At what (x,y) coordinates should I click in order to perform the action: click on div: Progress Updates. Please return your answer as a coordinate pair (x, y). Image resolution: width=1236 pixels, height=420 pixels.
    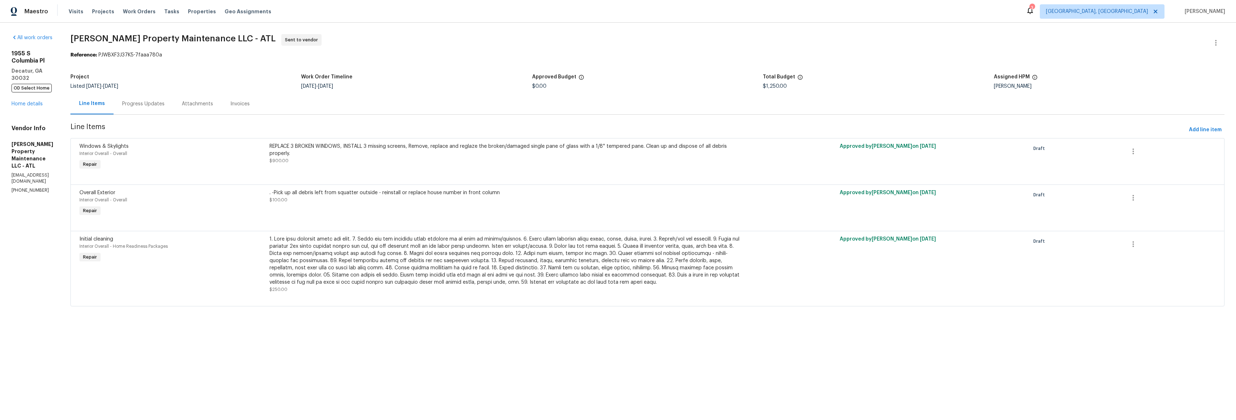
    Looking at the image, I should click on (143, 104).